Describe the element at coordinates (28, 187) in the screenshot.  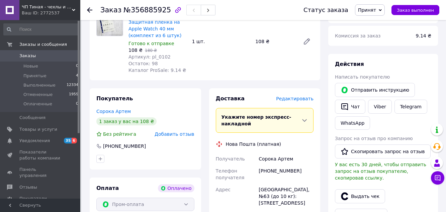
I see `span: Отзывы` at that location.